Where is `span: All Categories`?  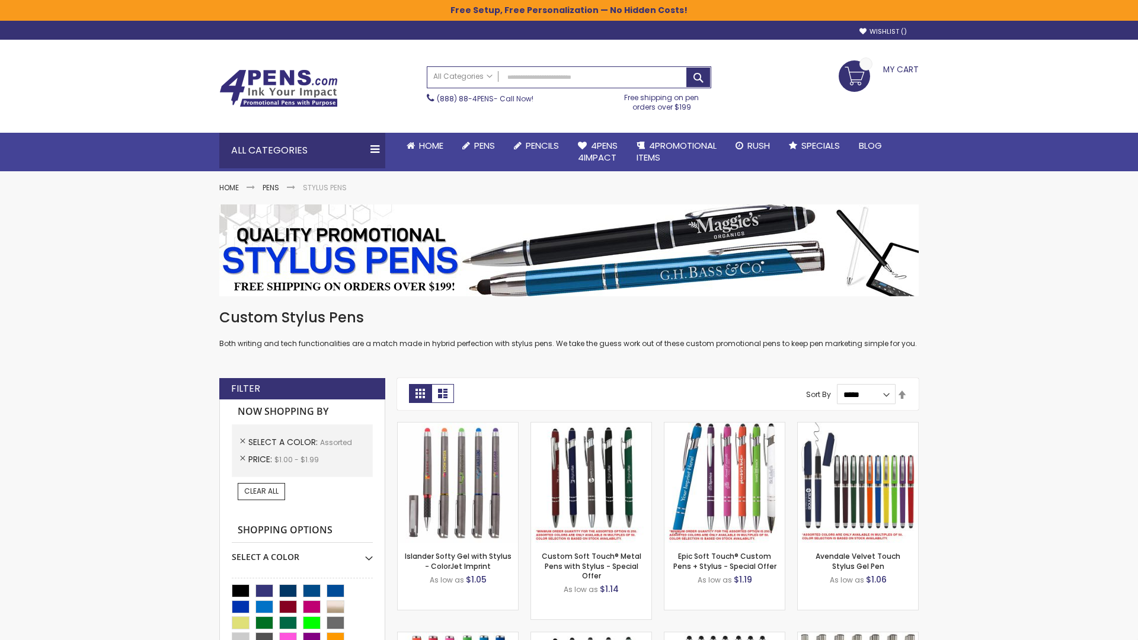 span: All Categories is located at coordinates (463, 76).